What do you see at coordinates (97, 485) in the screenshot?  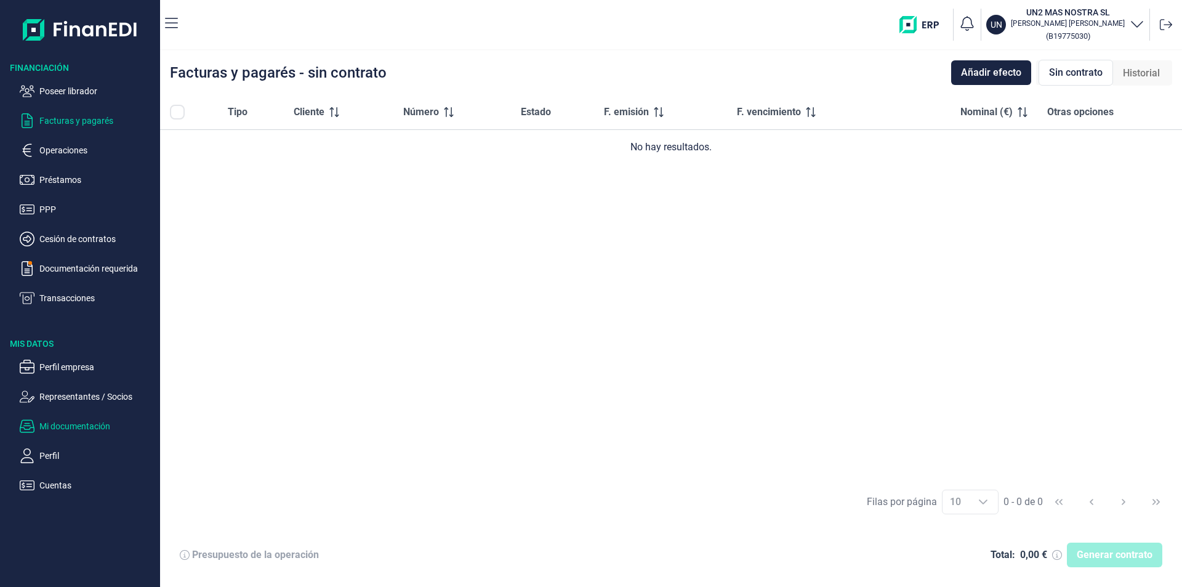 I see `p: Cuentas` at bounding box center [97, 485].